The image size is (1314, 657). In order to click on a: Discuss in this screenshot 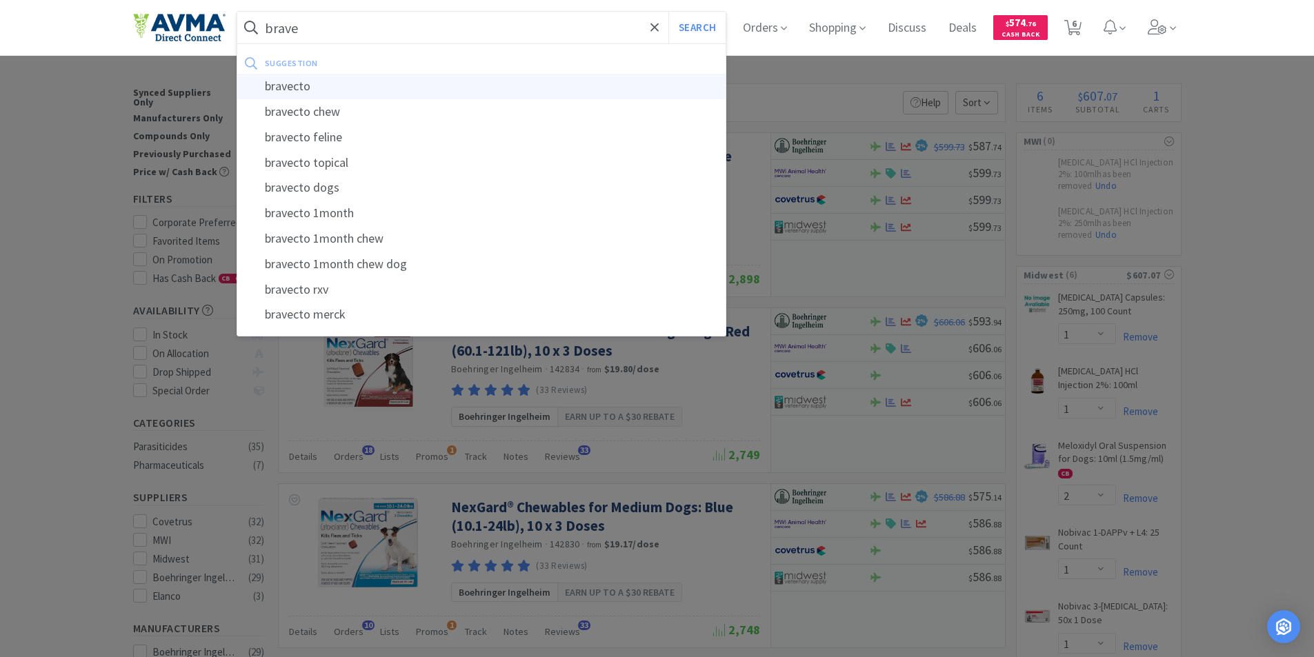, I will do `click(907, 28)`.